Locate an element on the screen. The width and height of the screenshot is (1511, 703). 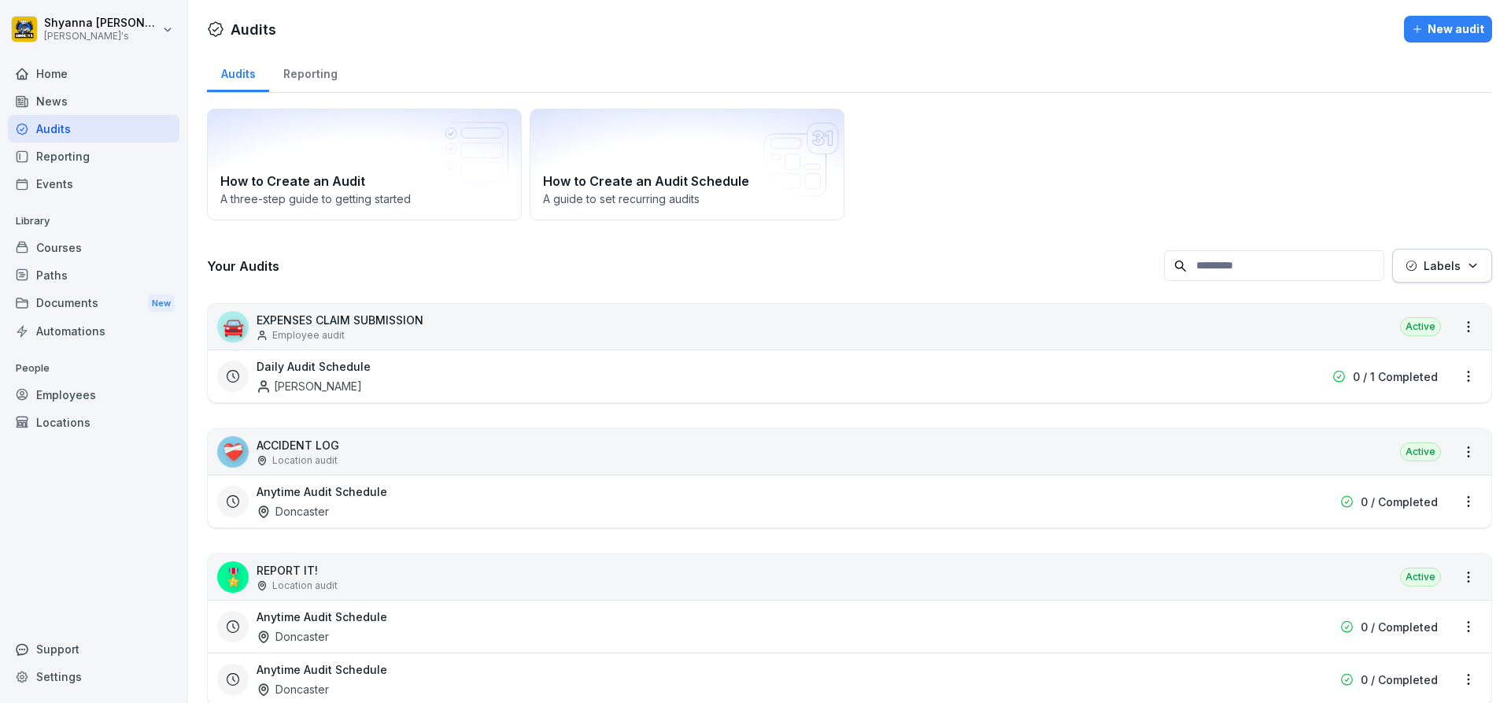
h3: Your Audits is located at coordinates (681, 266).